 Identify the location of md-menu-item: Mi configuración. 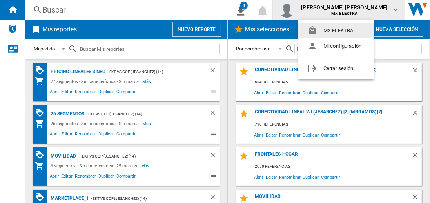
(336, 46).